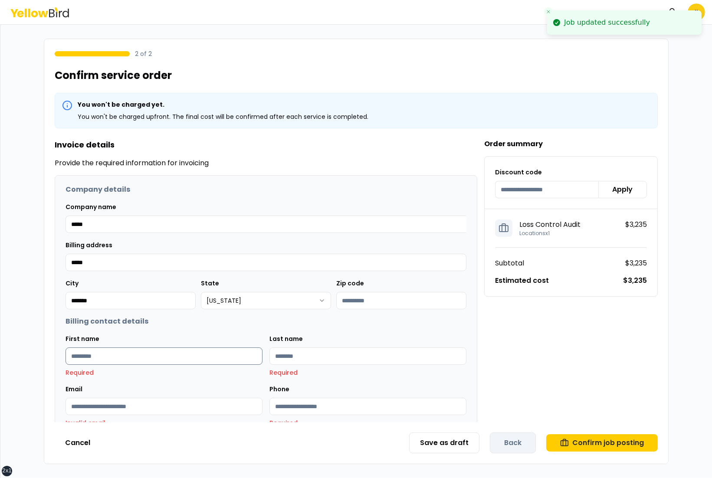 Image resolution: width=712 pixels, height=478 pixels. I want to click on p: Estimated cost, so click(522, 281).